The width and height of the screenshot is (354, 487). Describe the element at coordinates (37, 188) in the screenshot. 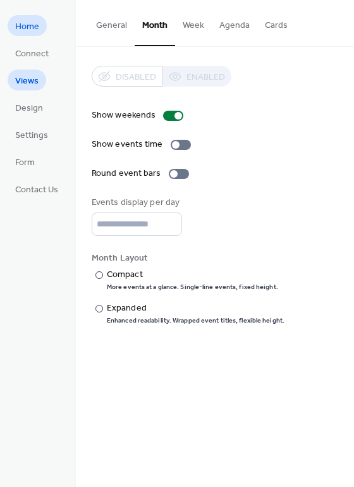

I see `a: Contact Us` at that location.